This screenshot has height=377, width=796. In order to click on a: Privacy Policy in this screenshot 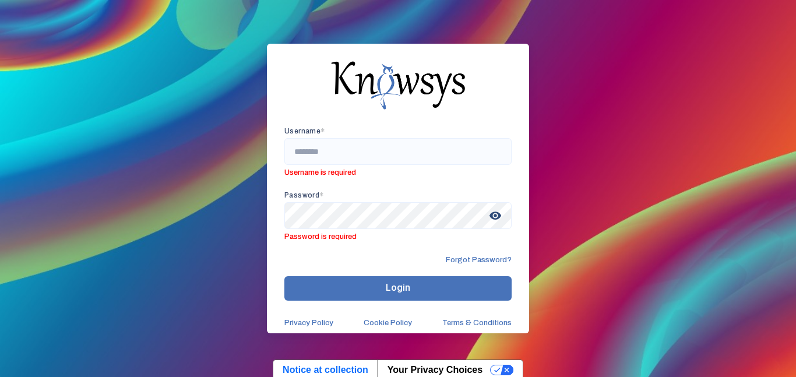, I will do `click(309, 323)`.